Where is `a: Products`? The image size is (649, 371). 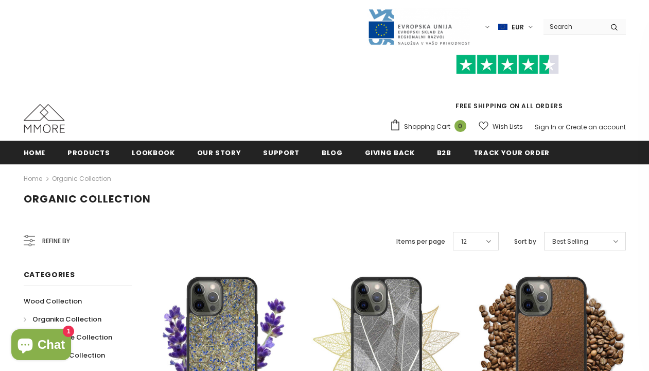
a: Products is located at coordinates (89, 152).